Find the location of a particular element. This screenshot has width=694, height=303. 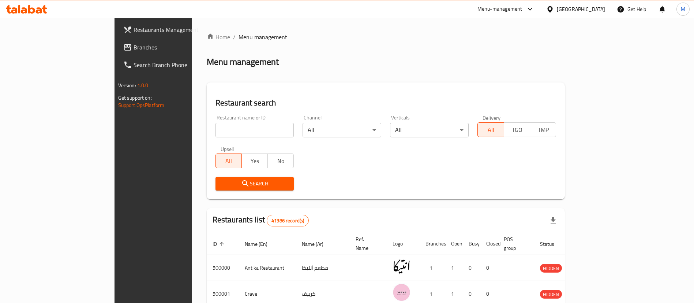

a: Branches is located at coordinates (174, 47).